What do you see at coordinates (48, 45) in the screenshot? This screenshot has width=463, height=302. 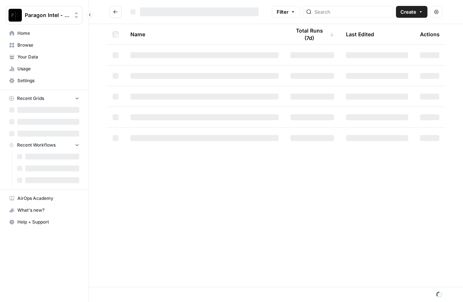 I see `span: Browse` at bounding box center [48, 45].